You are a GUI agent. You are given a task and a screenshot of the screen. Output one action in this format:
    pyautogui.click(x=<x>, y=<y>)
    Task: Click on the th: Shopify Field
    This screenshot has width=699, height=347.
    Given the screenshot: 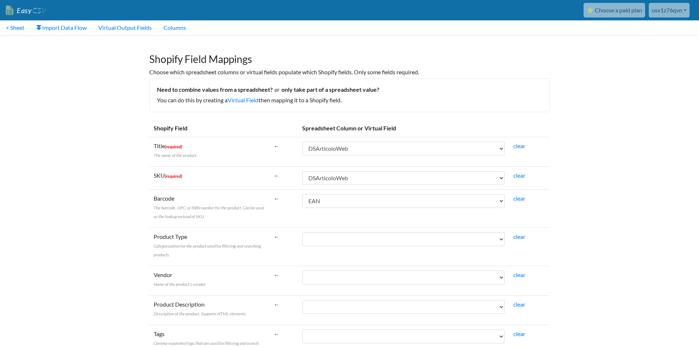 What is the action you would take?
    pyautogui.click(x=209, y=128)
    